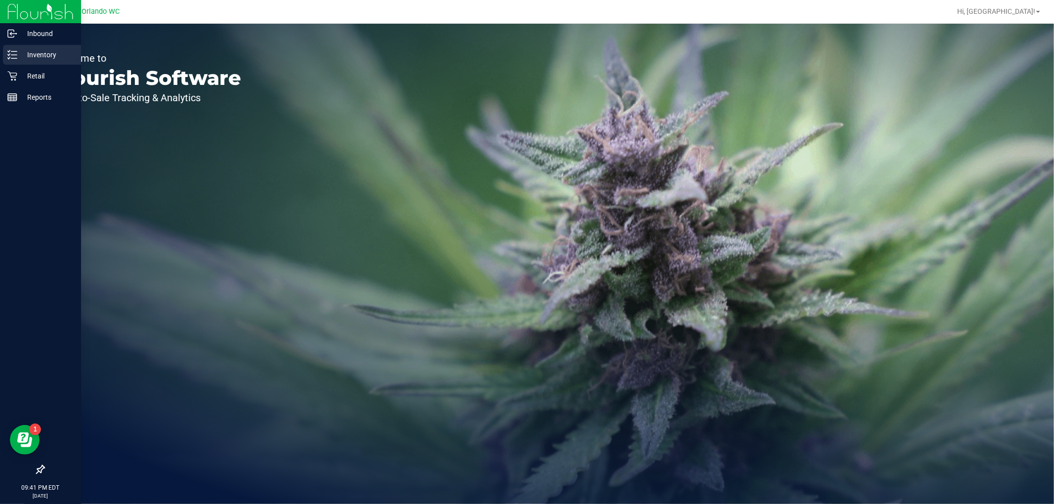 The image size is (1054, 504). I want to click on p: Seed-to-Sale Tracking & Analytics, so click(147, 98).